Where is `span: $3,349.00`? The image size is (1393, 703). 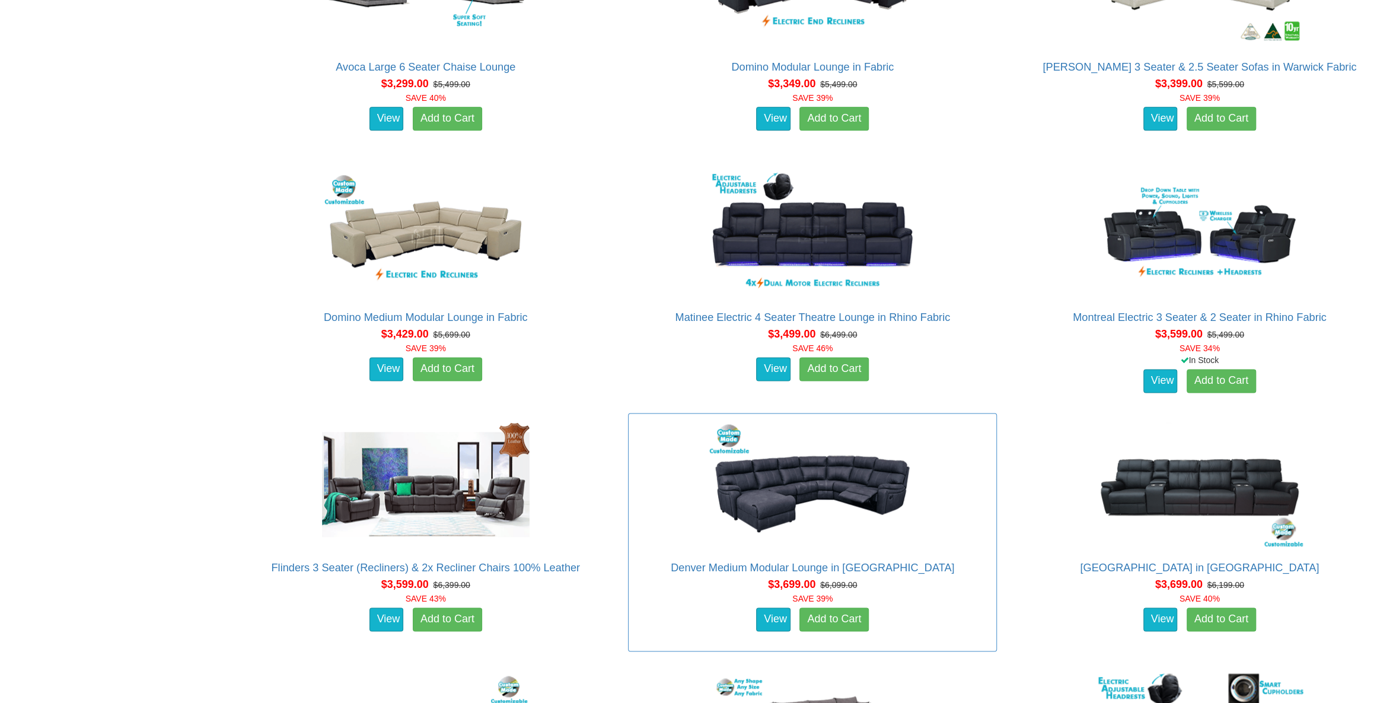
span: $3,349.00 is located at coordinates (792, 84).